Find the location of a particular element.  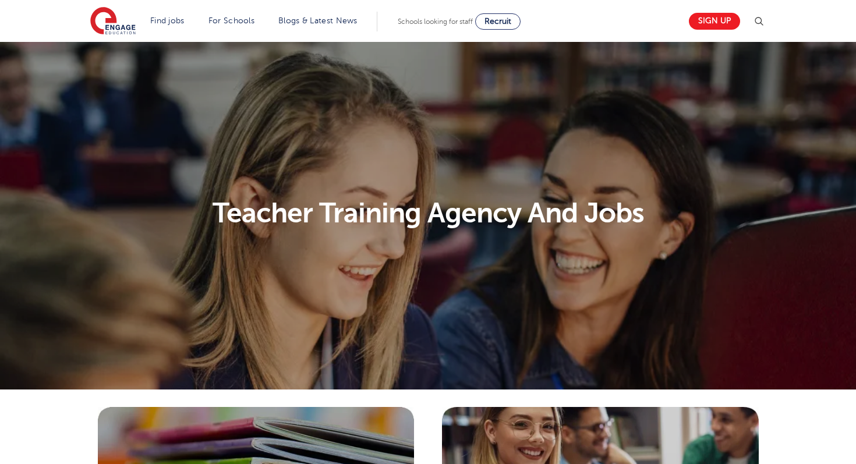

h1: Teacher Training Agency And Jobs is located at coordinates (428, 213).